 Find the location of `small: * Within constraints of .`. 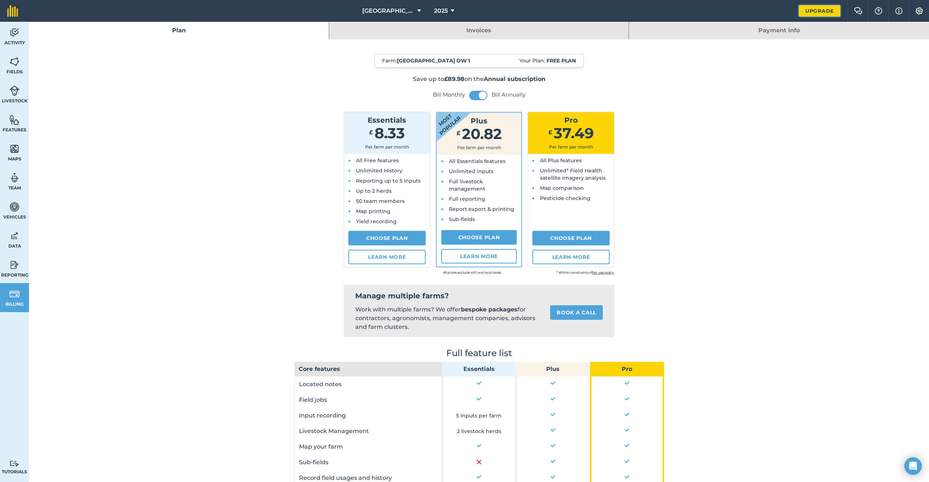

small: * Within constraints of . is located at coordinates (558, 273).